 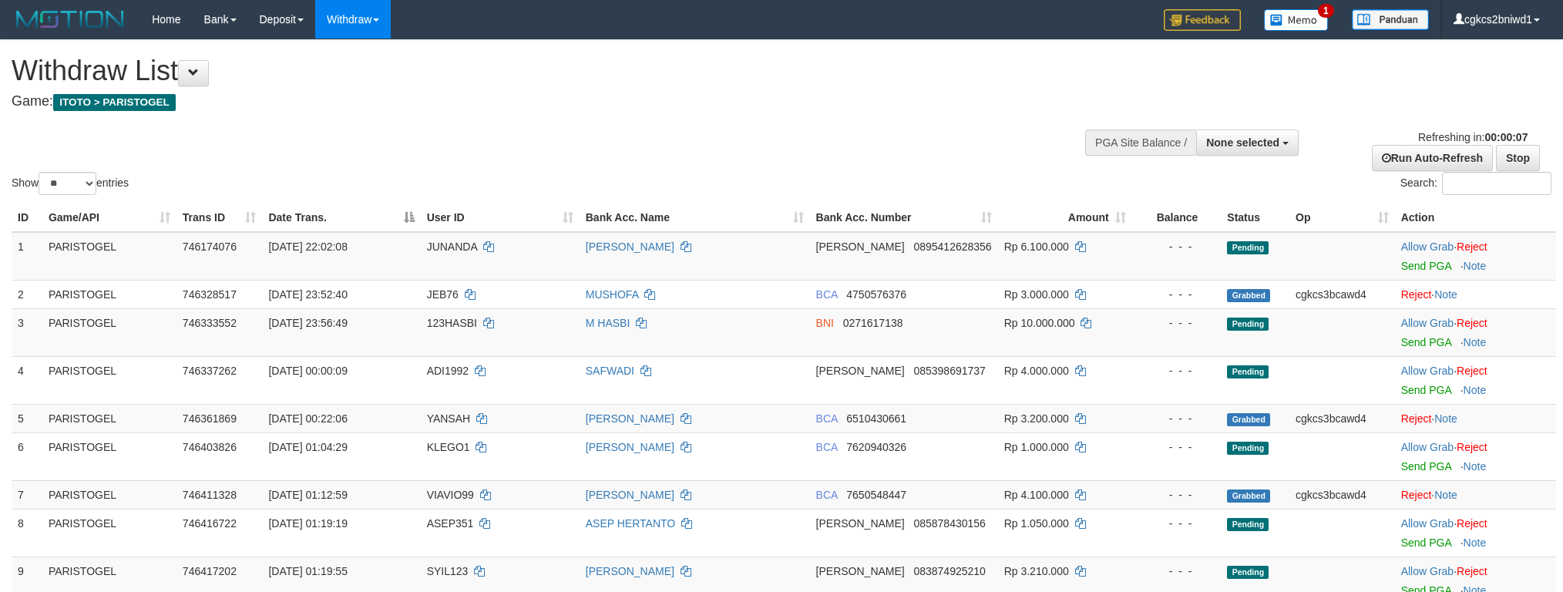 What do you see at coordinates (1177, 217) in the screenshot?
I see `th: Balance` at bounding box center [1177, 217].